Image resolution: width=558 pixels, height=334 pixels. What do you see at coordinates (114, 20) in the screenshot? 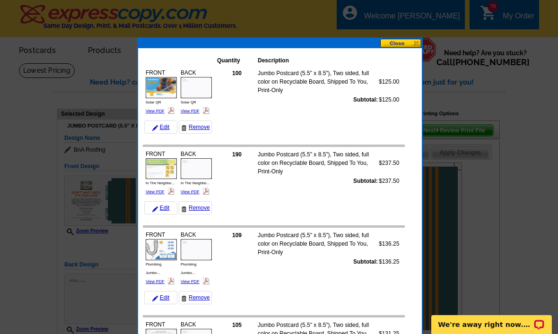
I see `button: Open LiveChat chat widget` at bounding box center [114, 20].